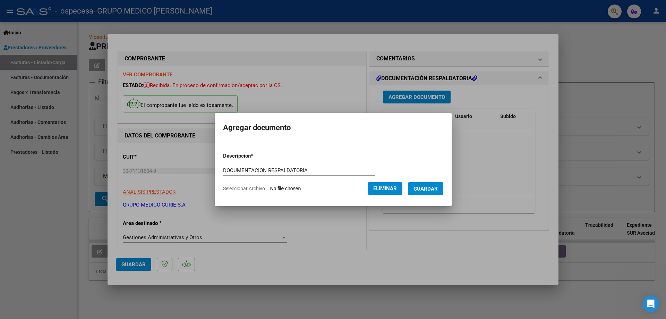 The image size is (666, 319). What do you see at coordinates (385, 188) in the screenshot?
I see `span: Eliminar` at bounding box center [385, 188].